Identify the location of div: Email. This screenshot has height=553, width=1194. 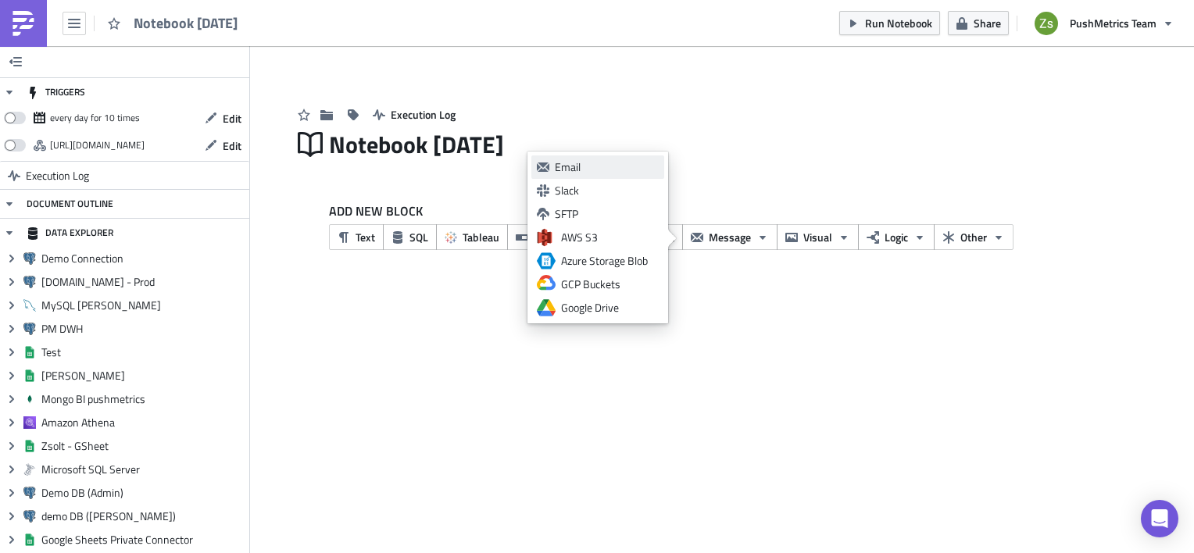
(607, 167).